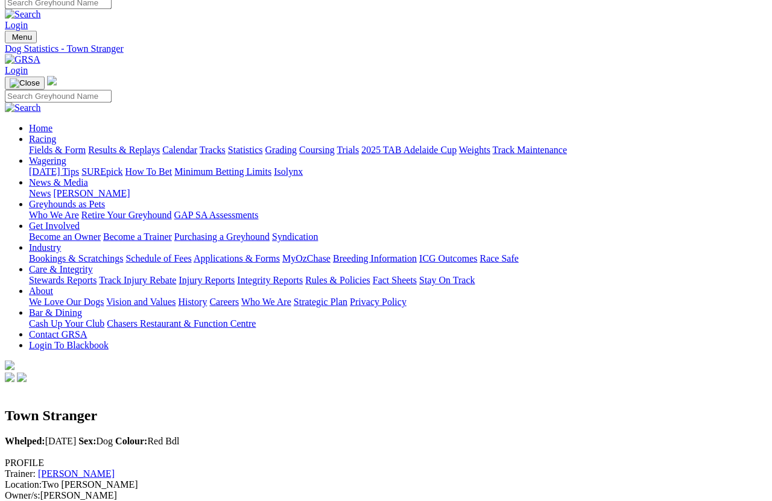  I want to click on a: Statistics, so click(245, 150).